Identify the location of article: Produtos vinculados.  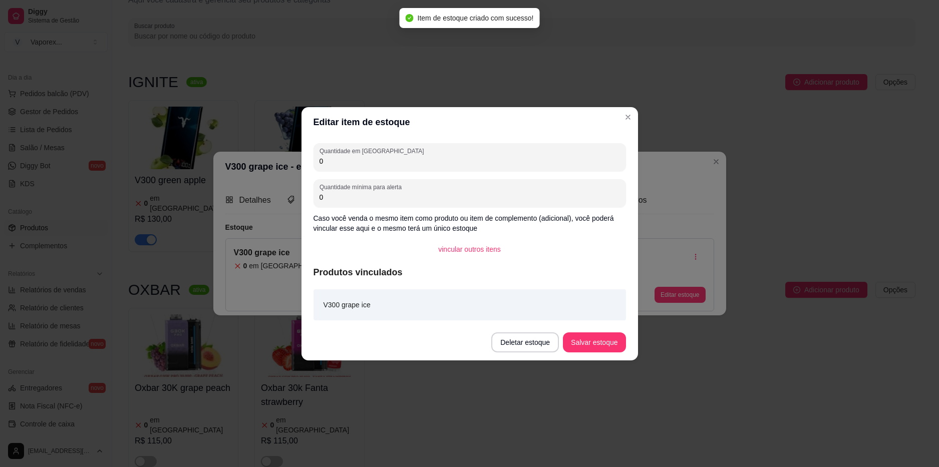
(470, 272).